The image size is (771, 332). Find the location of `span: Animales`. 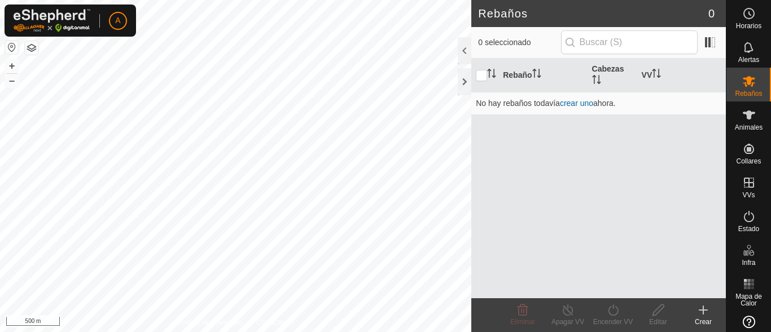

span: Animales is located at coordinates (748, 128).